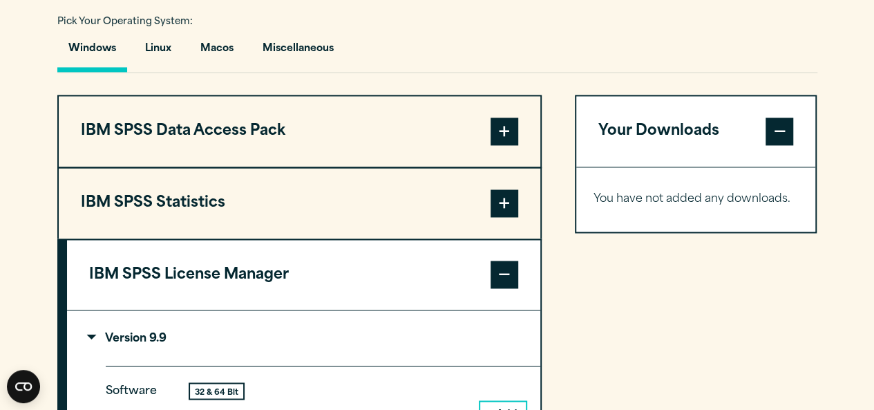  Describe the element at coordinates (128, 338) in the screenshot. I see `p: Version 9.9` at that location.